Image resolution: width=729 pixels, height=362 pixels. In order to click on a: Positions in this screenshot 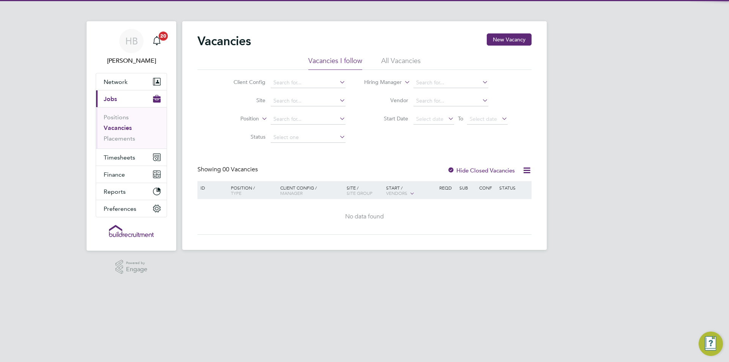, I will do `click(116, 117)`.